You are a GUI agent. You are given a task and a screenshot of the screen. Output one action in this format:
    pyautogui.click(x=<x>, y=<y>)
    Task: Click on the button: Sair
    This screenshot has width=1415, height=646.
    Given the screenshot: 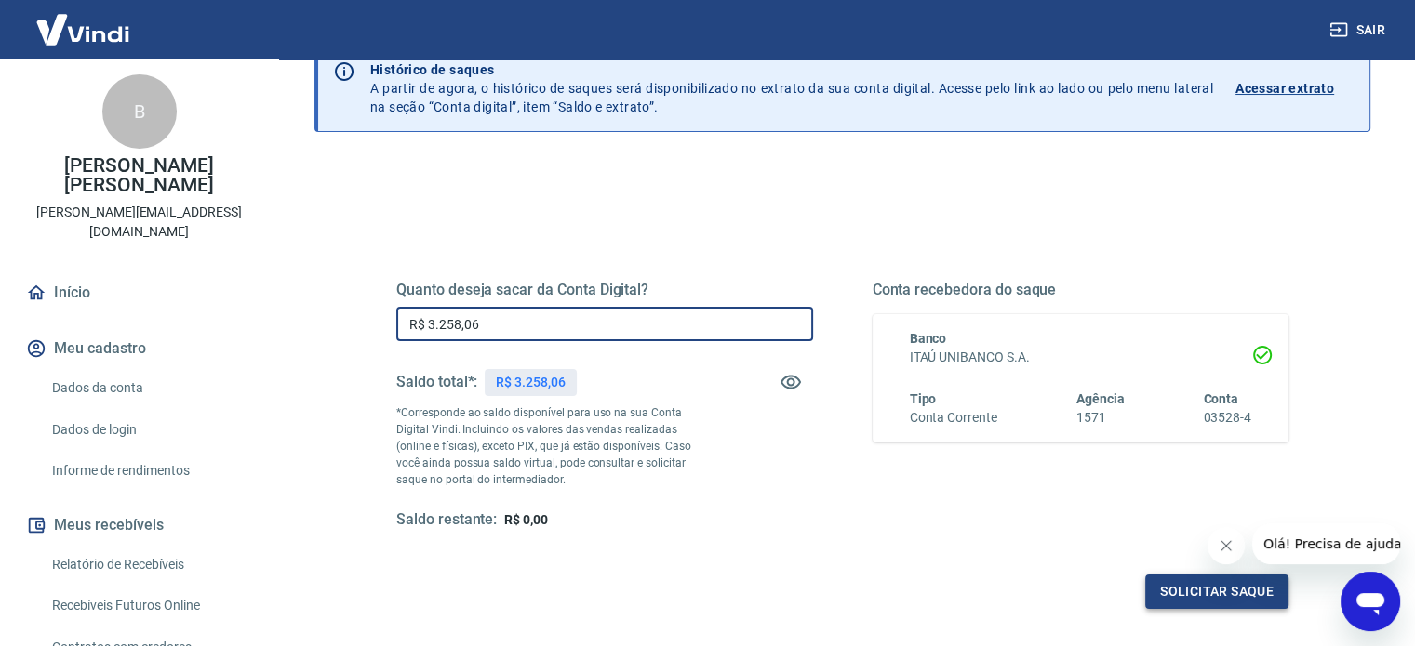 What is the action you would take?
    pyautogui.click(x=1359, y=30)
    